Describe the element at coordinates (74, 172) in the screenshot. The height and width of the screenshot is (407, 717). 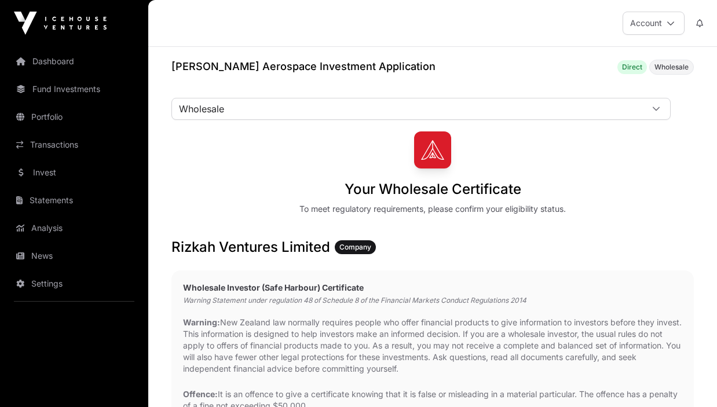
I see `a: Invest` at that location.